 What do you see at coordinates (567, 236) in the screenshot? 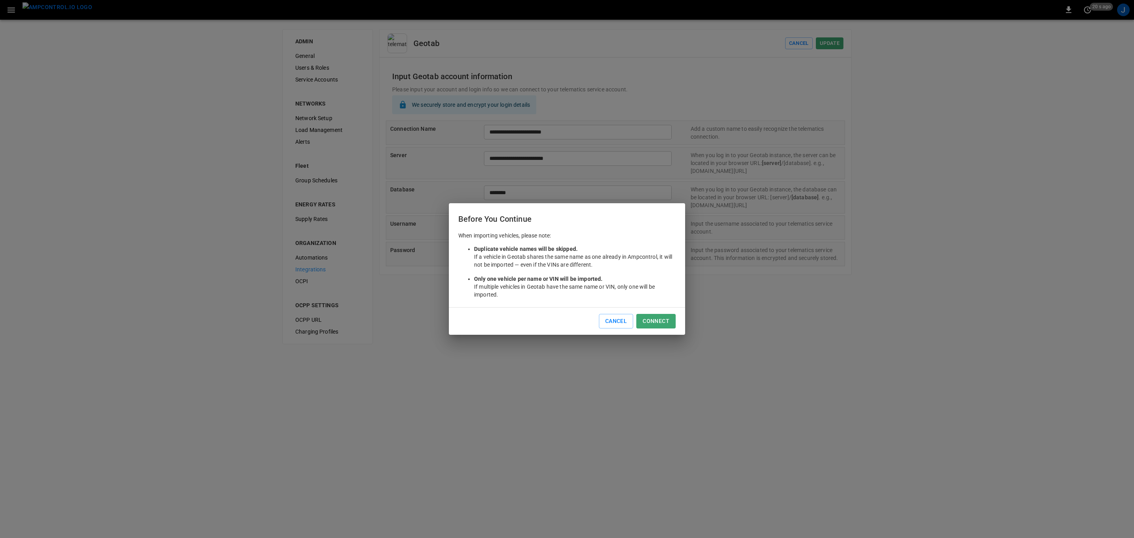
I see `p: When importing vehicles, please note:` at bounding box center [567, 236].